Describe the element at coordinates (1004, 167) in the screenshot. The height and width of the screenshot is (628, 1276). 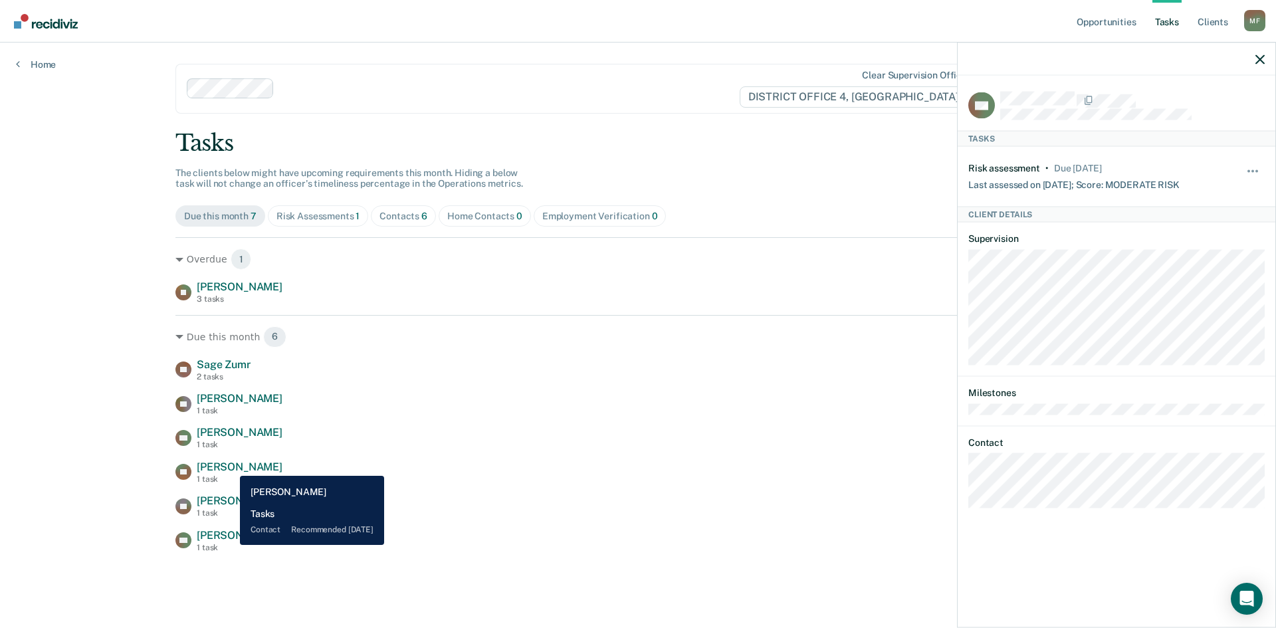
I see `div: Risk assessment` at that location.